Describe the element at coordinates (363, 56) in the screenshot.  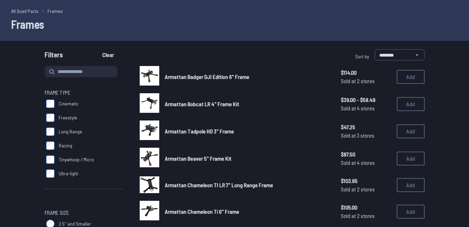
I see `span: Sort by` at that location.